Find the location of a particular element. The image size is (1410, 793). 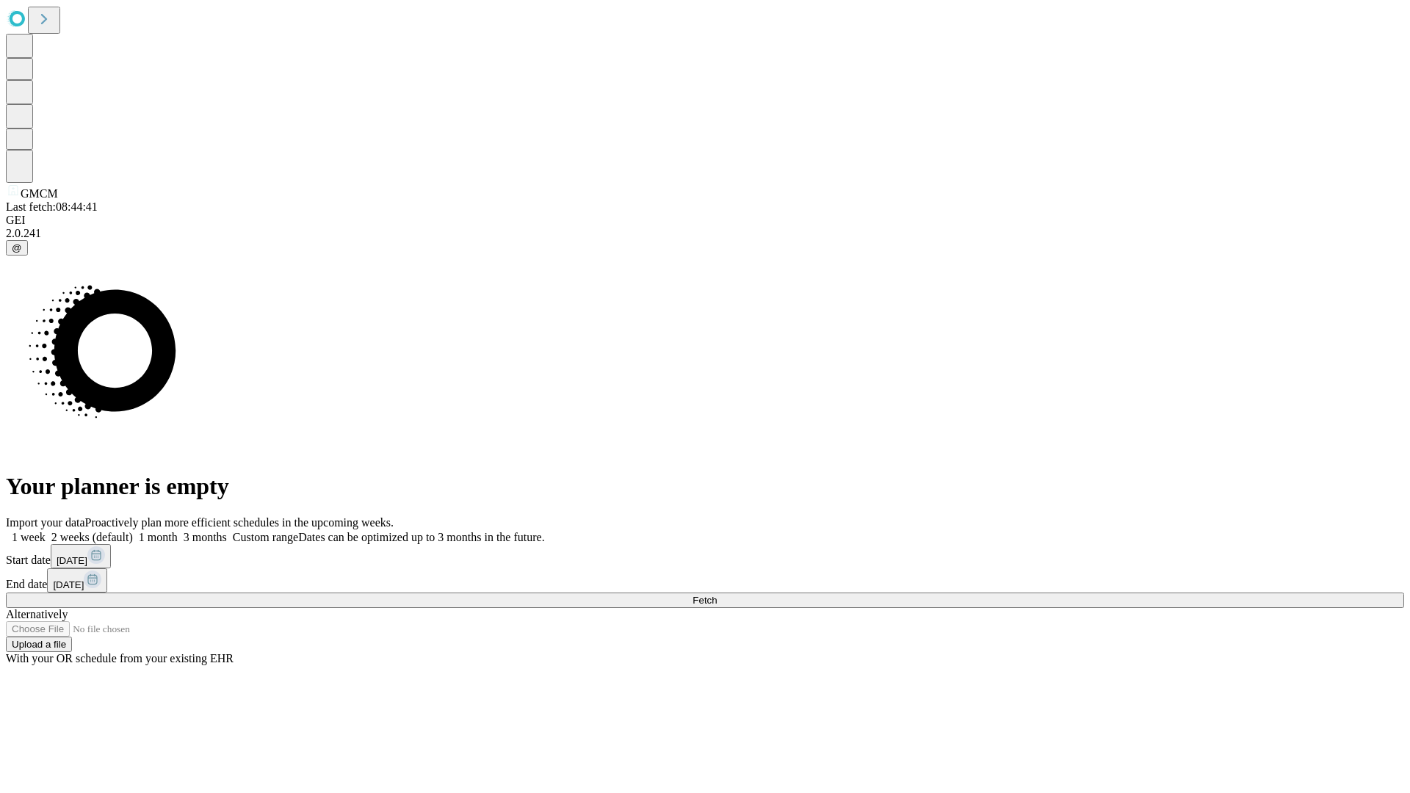

h1: Your planner is empty is located at coordinates (705, 486).